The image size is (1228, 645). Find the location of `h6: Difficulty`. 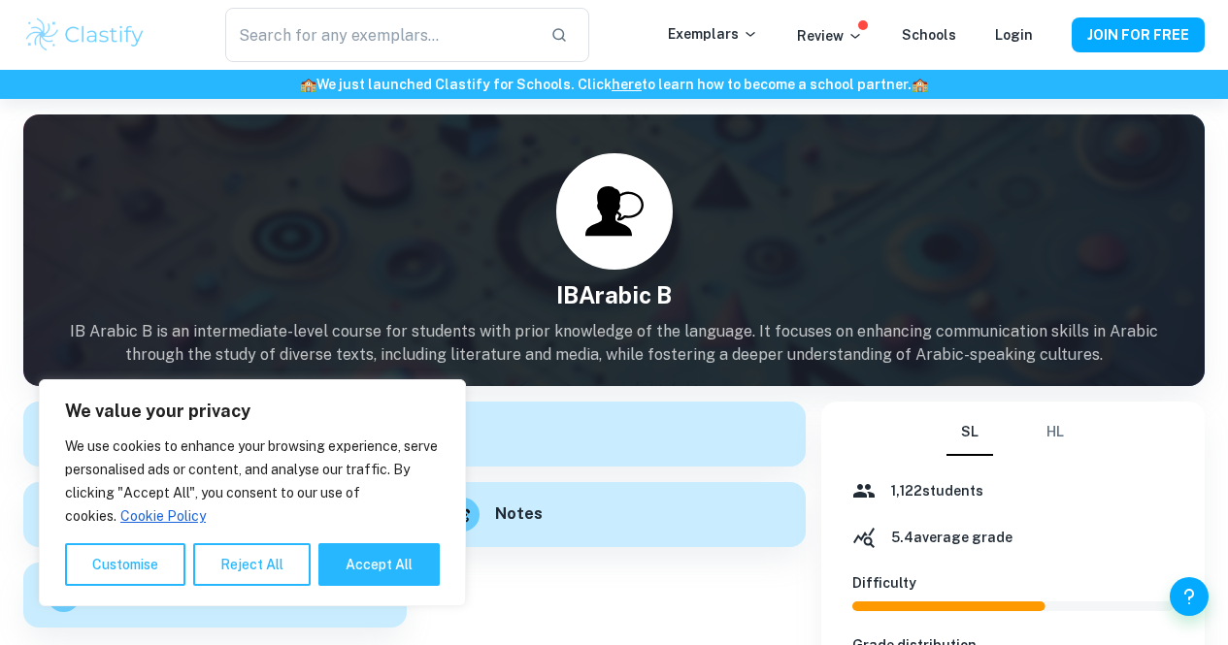

h6: Difficulty is located at coordinates (1012, 583).